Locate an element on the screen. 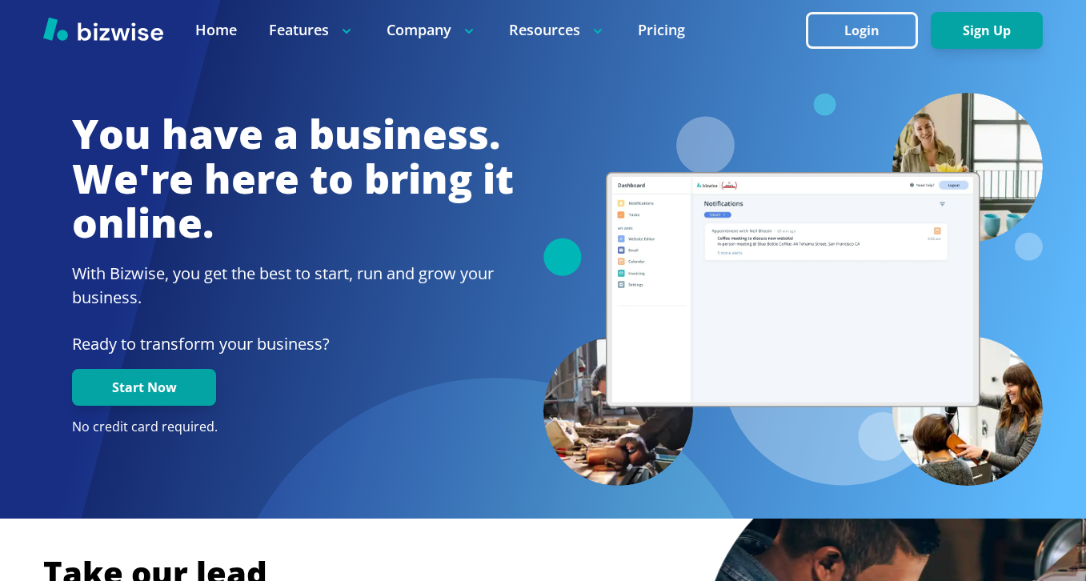 Image resolution: width=1086 pixels, height=581 pixels. button: Sign Up is located at coordinates (987, 30).